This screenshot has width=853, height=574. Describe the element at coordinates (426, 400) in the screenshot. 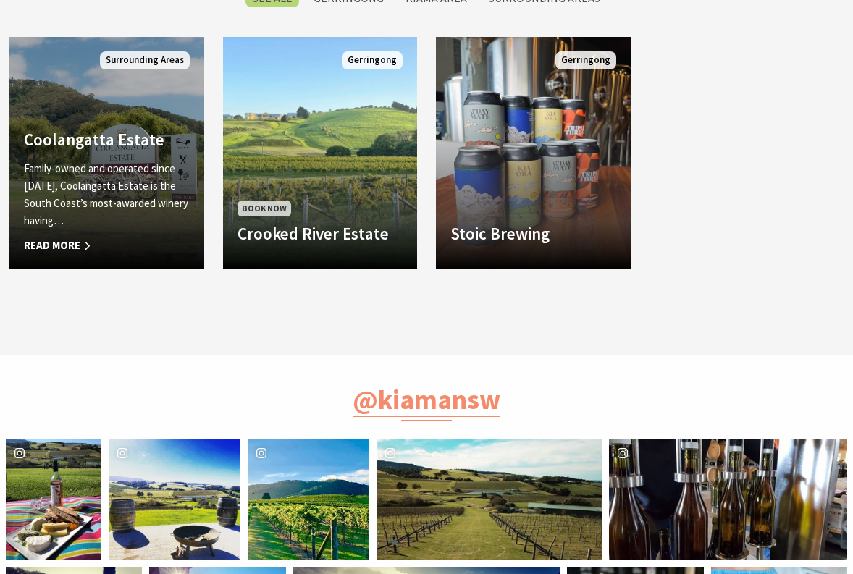

I see `a: @kiamansw` at that location.